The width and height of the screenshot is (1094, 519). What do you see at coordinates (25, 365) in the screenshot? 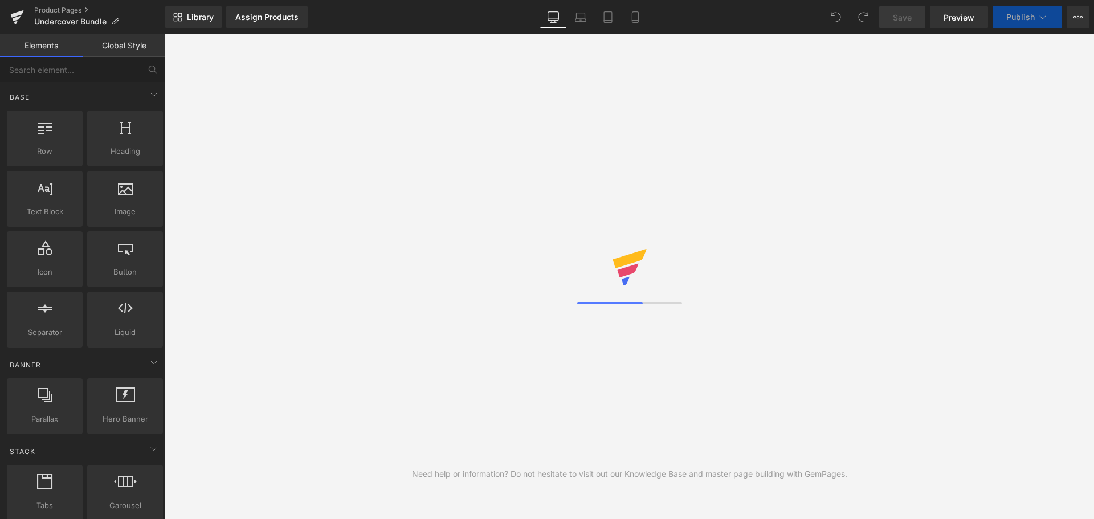
I see `span: Banner` at bounding box center [25, 365].